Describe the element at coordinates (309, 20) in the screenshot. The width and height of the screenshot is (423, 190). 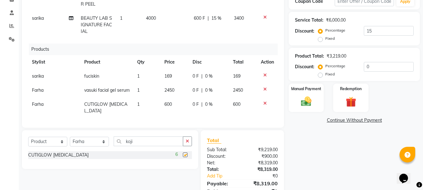
I see `div: Service Total:` at that location.